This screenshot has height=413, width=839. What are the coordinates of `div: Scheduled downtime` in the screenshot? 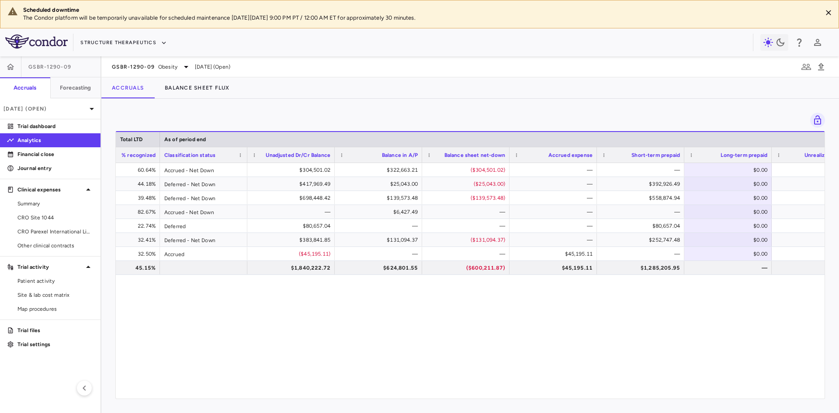 It's located at (419, 10).